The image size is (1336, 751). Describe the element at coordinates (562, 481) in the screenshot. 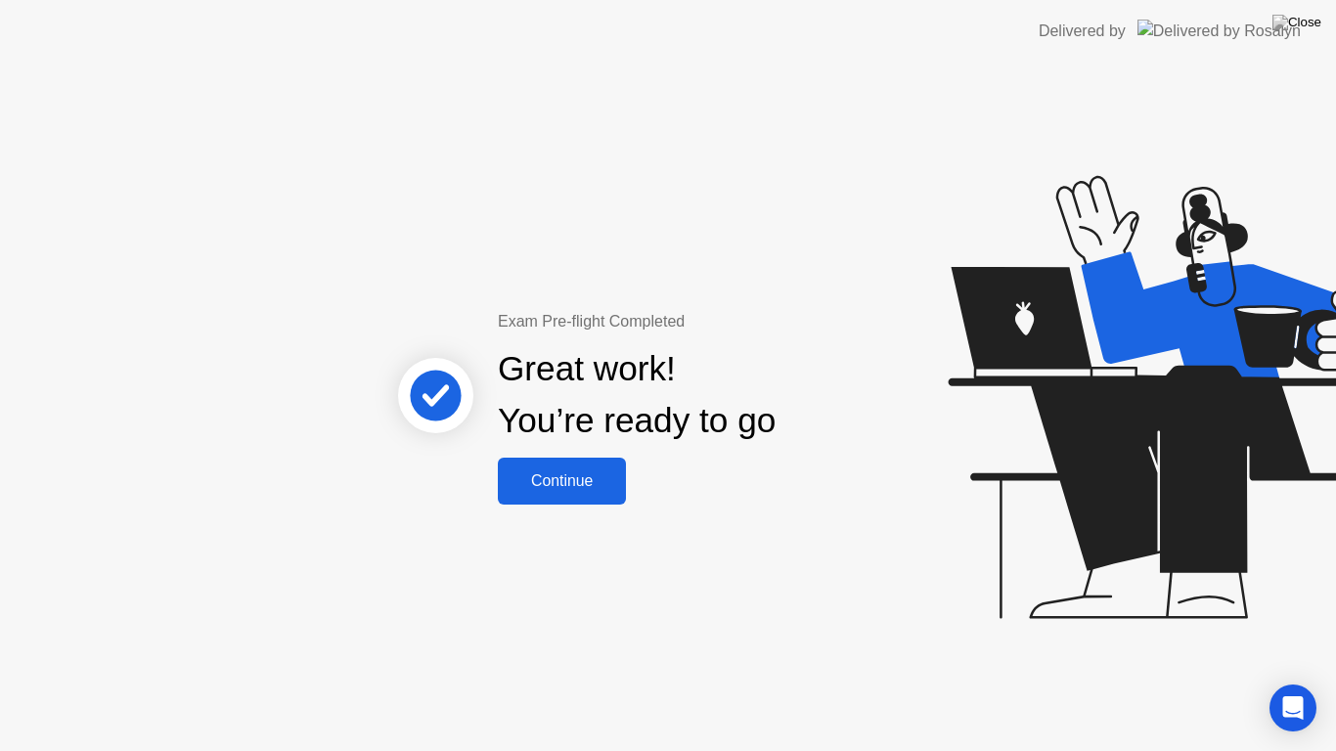

I see `button: Continue` at that location.